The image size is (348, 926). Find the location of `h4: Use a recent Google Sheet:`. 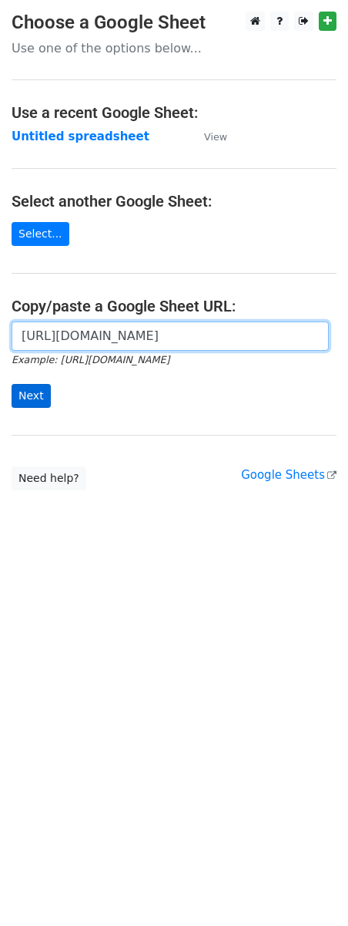

h4: Use a recent Google Sheet: is located at coordinates (174, 113).